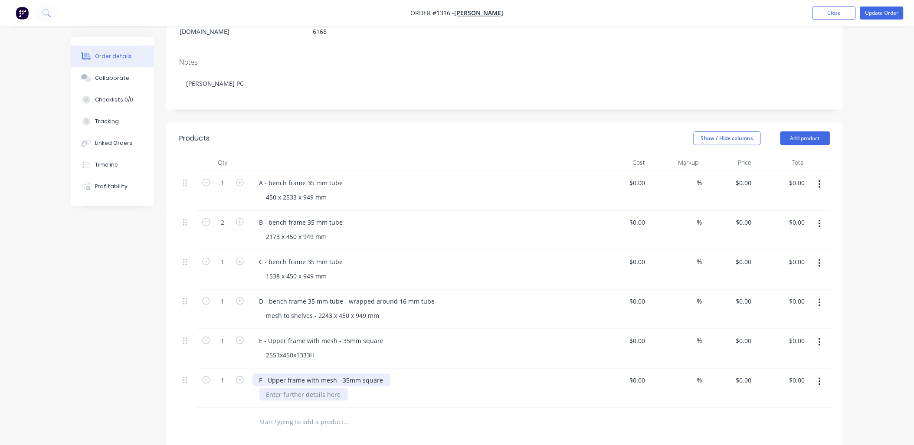  Describe the element at coordinates (112, 121) in the screenshot. I see `button: Tracking` at that location.